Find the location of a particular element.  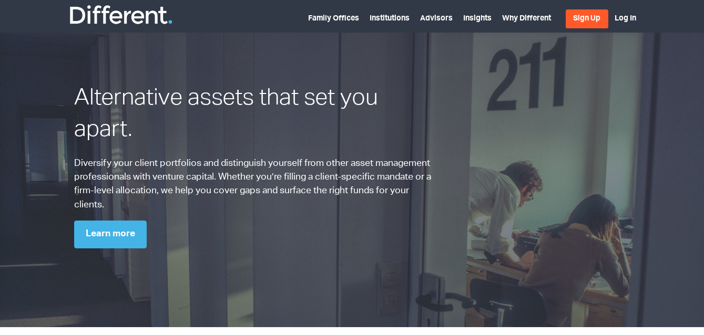

a: Advisors is located at coordinates (436, 19).